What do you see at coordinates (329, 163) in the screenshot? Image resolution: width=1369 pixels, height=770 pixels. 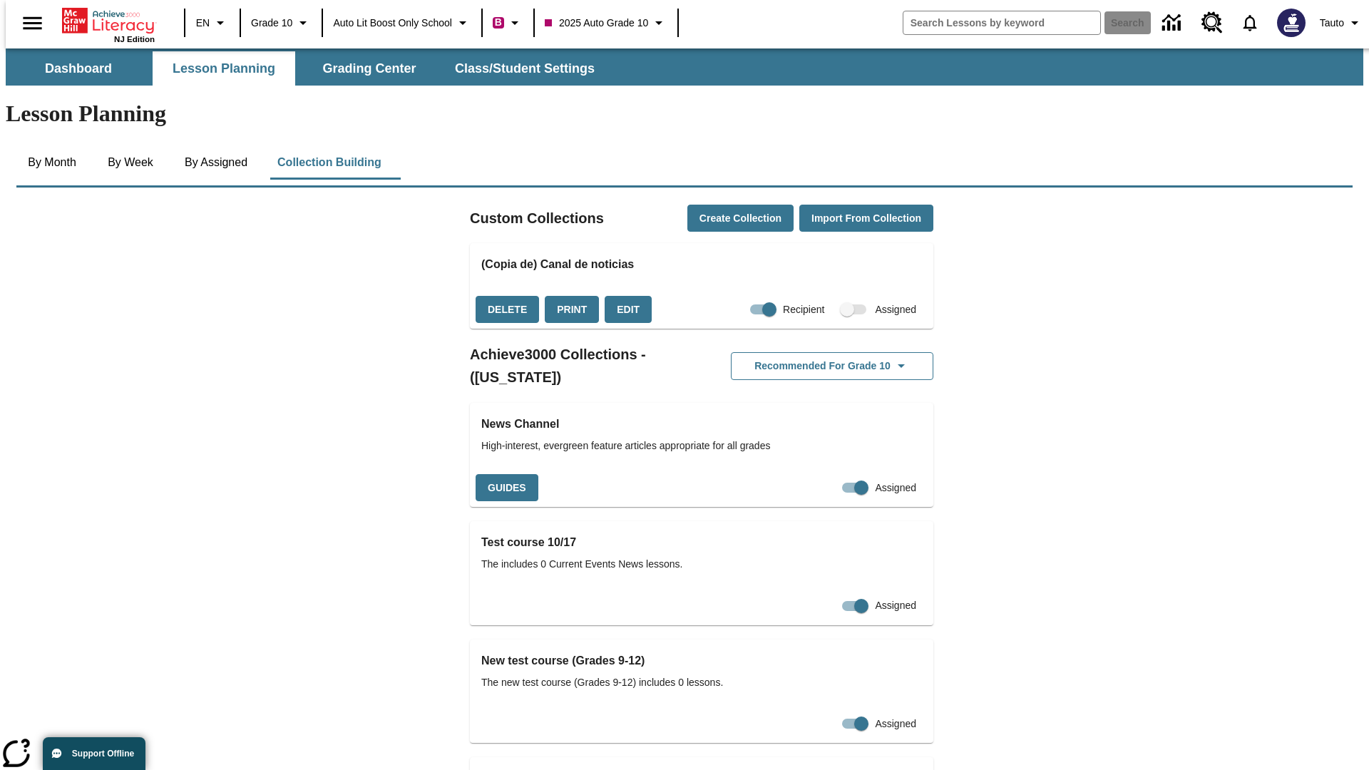 I see `button: Collection Building` at bounding box center [329, 163].